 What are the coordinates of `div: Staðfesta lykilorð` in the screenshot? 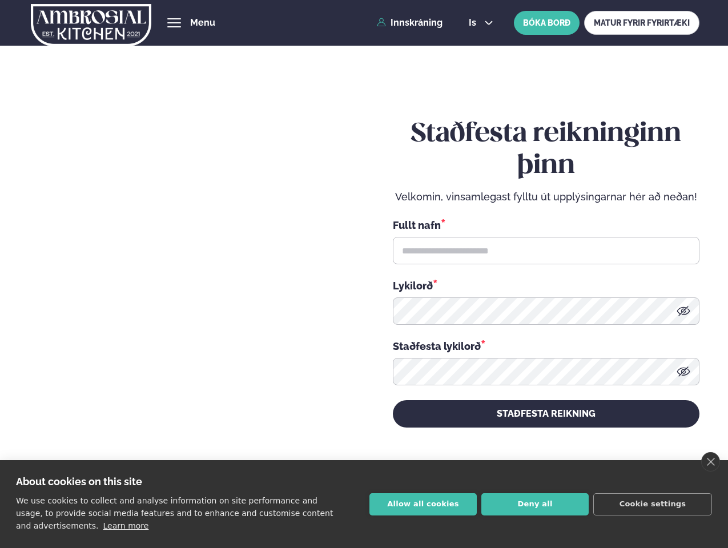 It's located at (546, 346).